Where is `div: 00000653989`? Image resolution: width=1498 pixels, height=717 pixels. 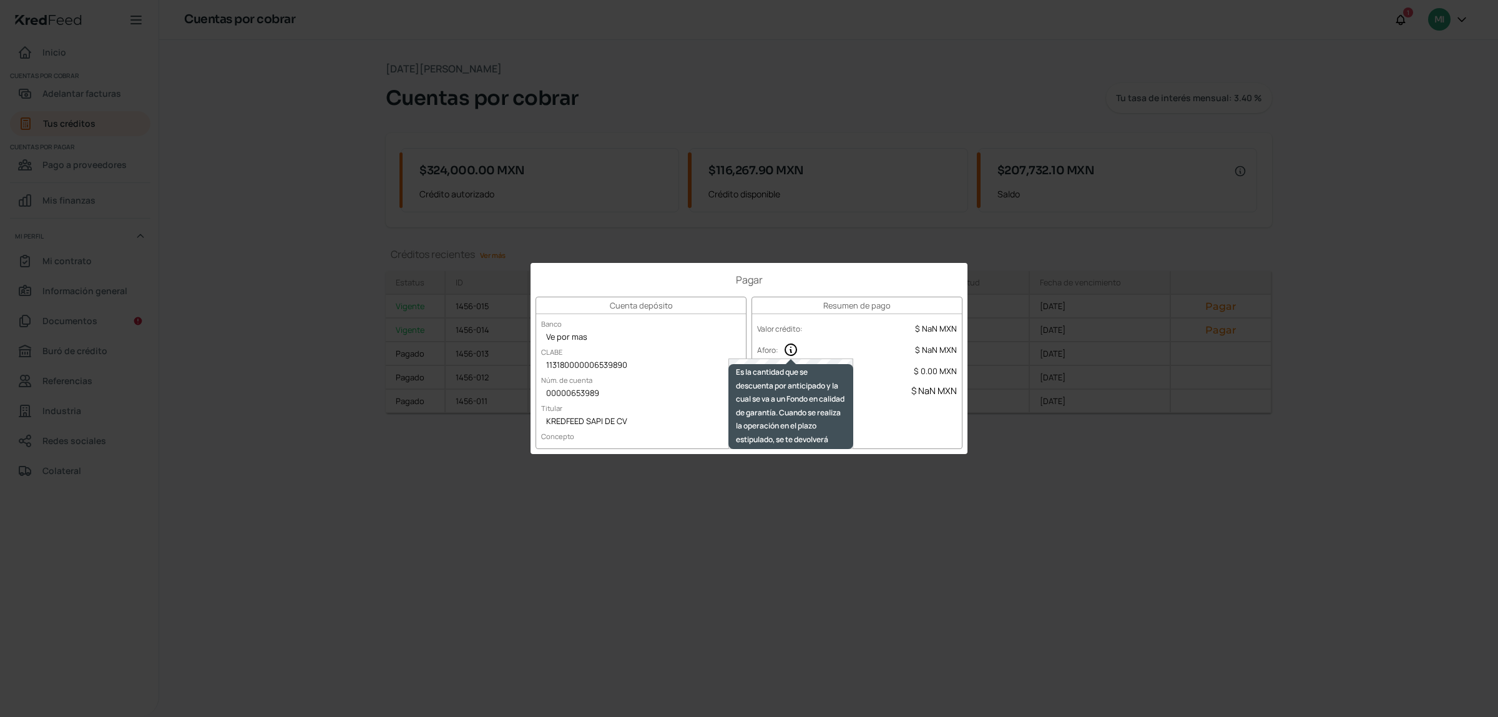 div: 00000653989 is located at coordinates (641, 394).